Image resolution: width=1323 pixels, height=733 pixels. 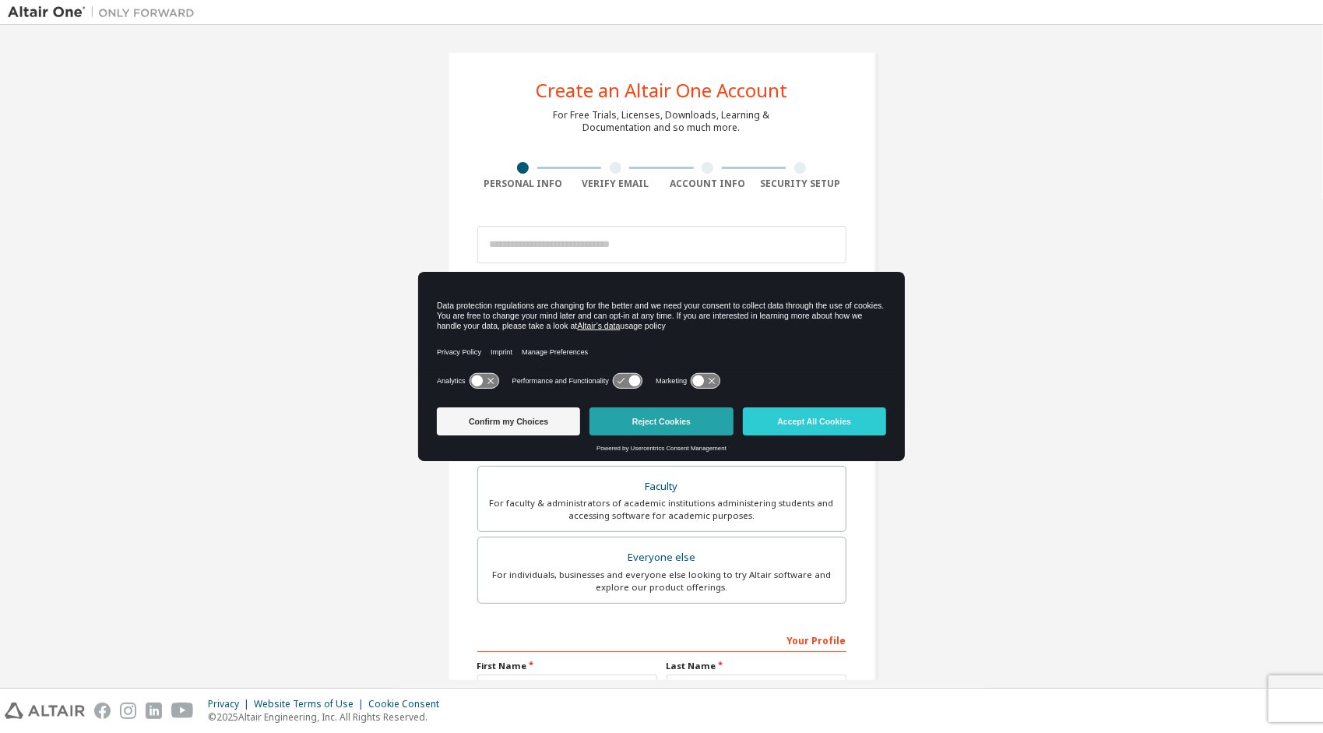 I want to click on img: Altair One, so click(x=105, y=12).